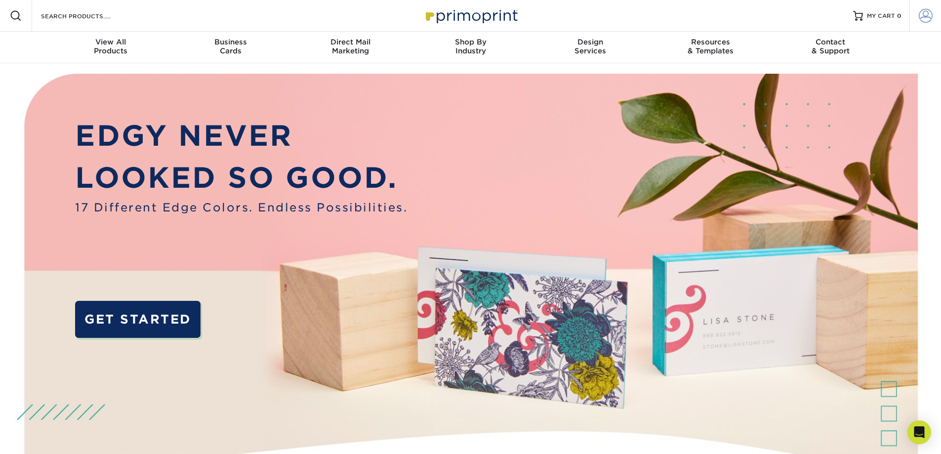 The width and height of the screenshot is (941, 454). Describe the element at coordinates (880, 16) in the screenshot. I see `span: MY CART` at that location.